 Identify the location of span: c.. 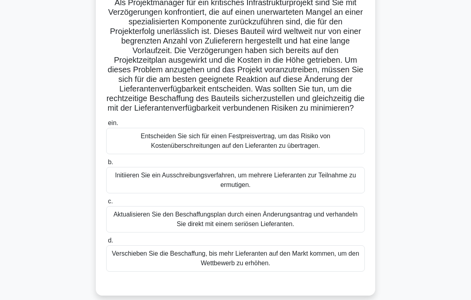
(110, 201).